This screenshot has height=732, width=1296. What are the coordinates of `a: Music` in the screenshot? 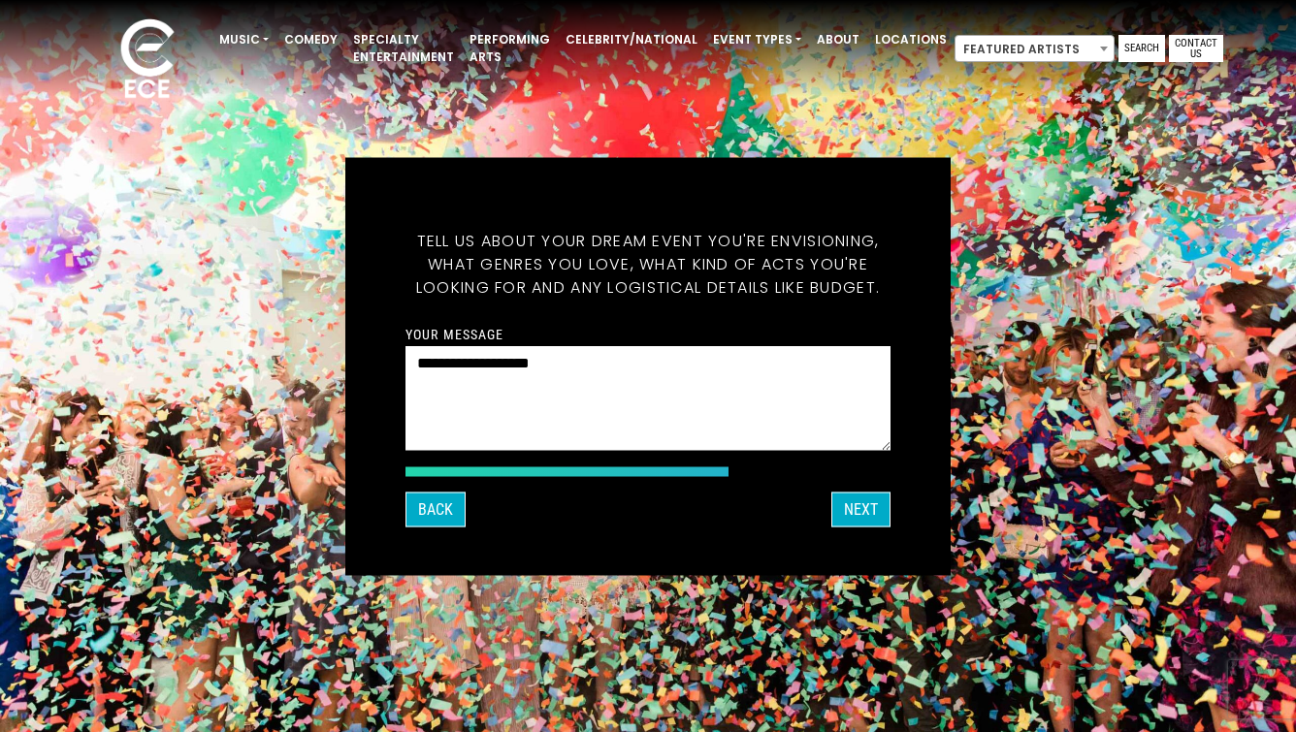 It's located at (243, 40).